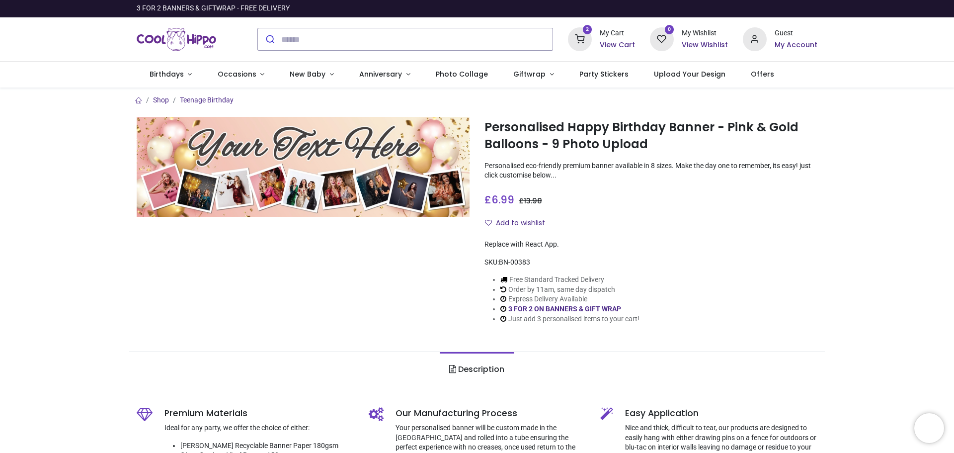 The image size is (954, 453). I want to click on p: Ideal for any party, we offer the choice of either:, so click(259, 428).